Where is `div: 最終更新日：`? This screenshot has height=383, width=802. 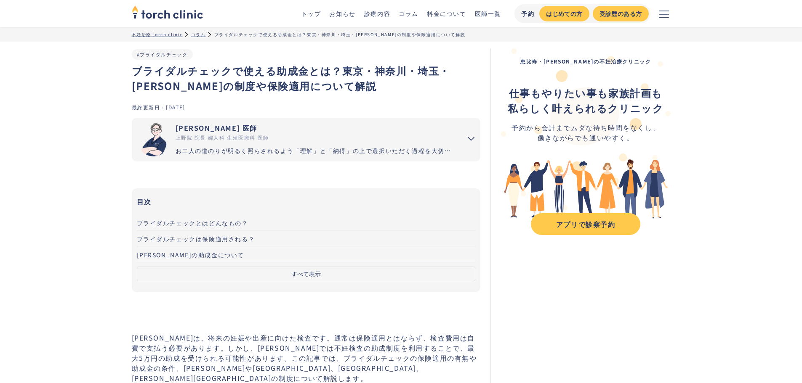
div: 最終更新日： is located at coordinates (149, 107).